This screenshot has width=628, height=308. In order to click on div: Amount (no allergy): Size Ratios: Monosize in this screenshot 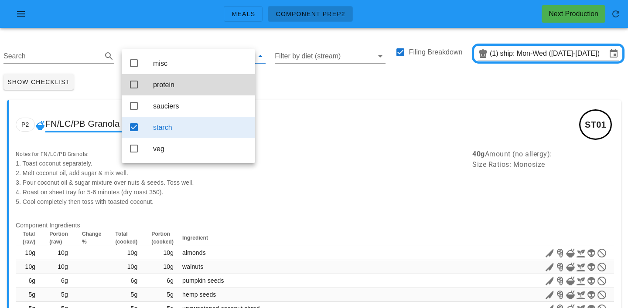, I will do `click(543, 178)`.